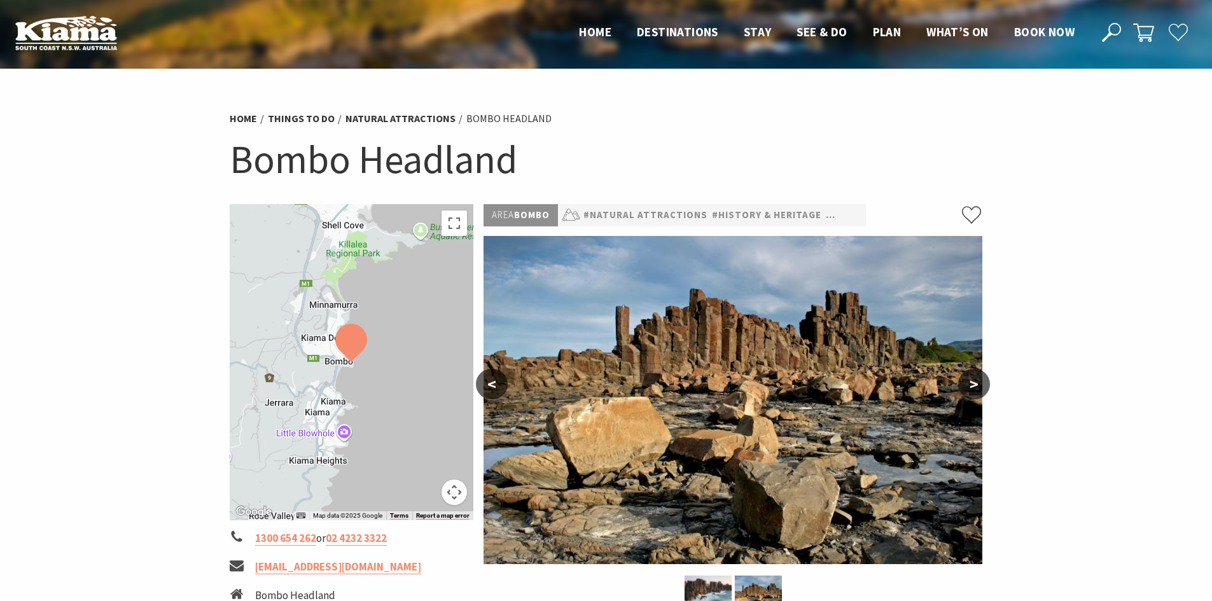  I want to click on span: Area, so click(503, 214).